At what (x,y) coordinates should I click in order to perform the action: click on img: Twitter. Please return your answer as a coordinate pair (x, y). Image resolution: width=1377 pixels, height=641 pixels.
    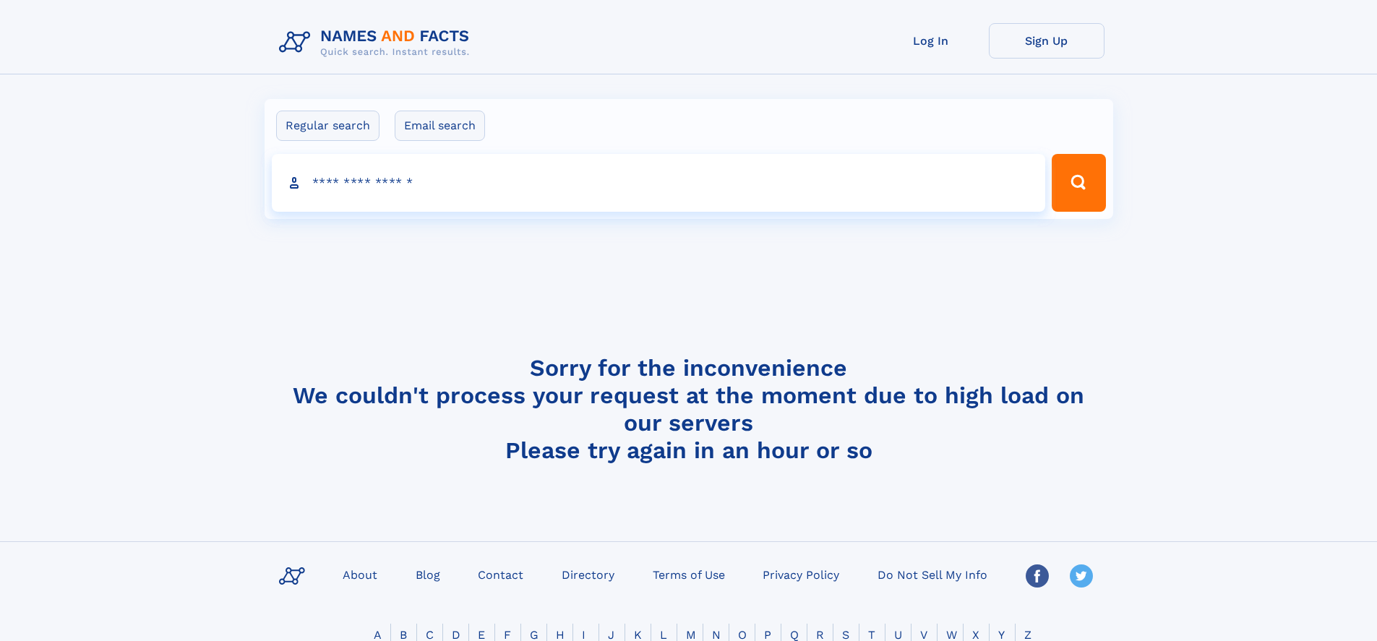
    Looking at the image, I should click on (1081, 576).